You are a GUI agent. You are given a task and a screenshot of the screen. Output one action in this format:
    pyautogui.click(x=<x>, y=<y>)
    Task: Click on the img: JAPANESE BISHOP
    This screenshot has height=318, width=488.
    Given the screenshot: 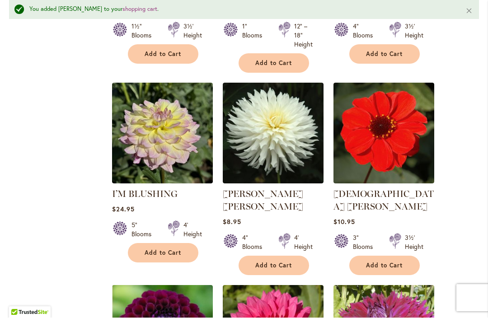 What is the action you would take?
    pyautogui.click(x=384, y=133)
    